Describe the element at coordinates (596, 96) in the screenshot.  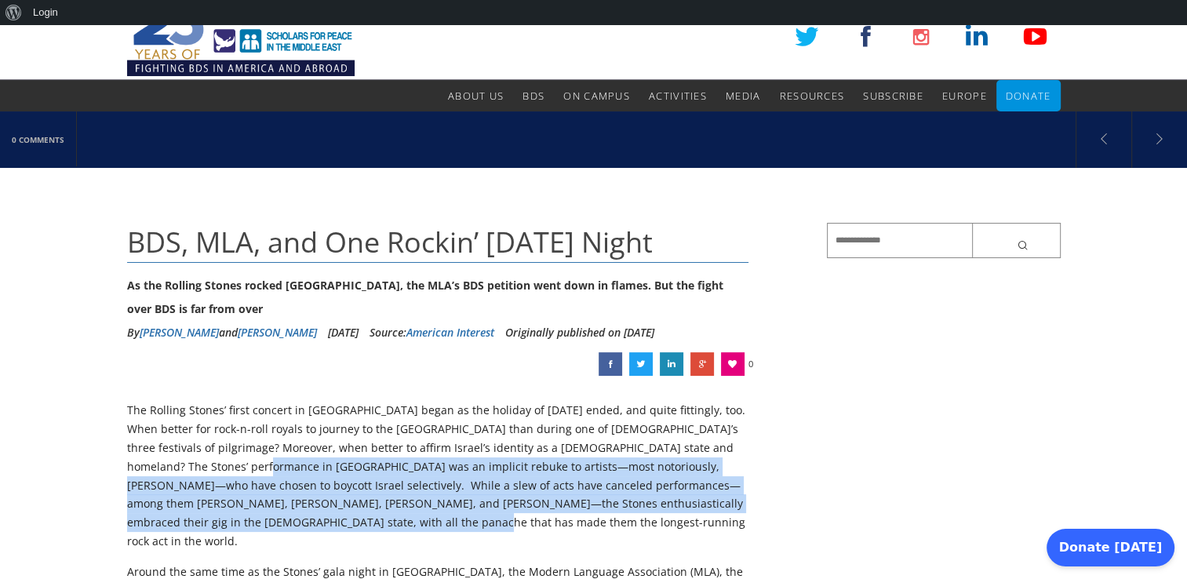
I see `span: On Campus` at that location.